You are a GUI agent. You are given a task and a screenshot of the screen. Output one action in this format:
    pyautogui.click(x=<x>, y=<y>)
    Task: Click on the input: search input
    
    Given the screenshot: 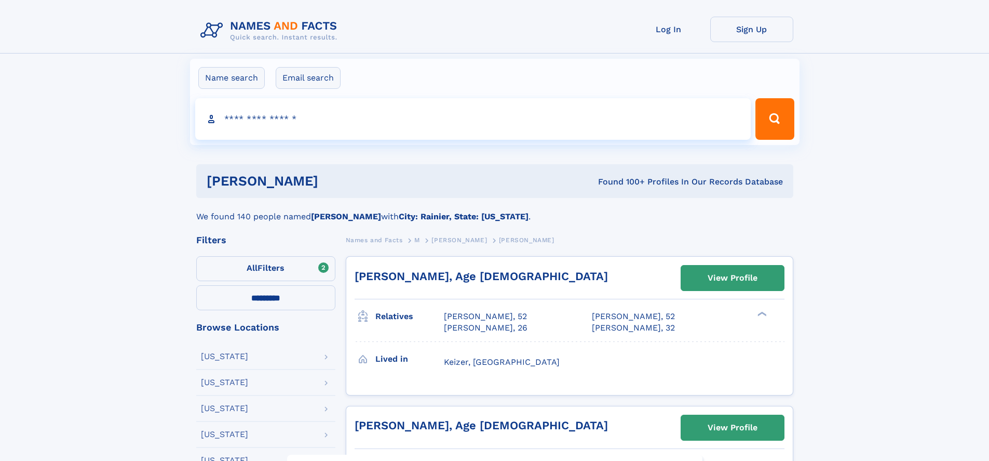 What is the action you would take?
    pyautogui.click(x=473, y=119)
    